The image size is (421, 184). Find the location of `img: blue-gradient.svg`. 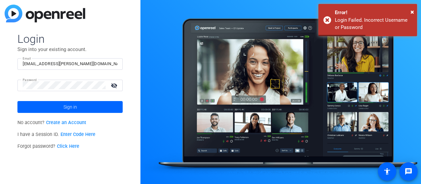

img: blue-gradient.svg is located at coordinates (45, 13).